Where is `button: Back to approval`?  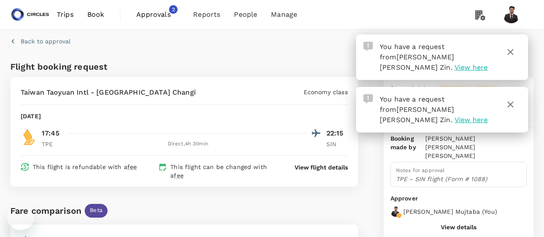
button: Back to approval is located at coordinates (40, 41).